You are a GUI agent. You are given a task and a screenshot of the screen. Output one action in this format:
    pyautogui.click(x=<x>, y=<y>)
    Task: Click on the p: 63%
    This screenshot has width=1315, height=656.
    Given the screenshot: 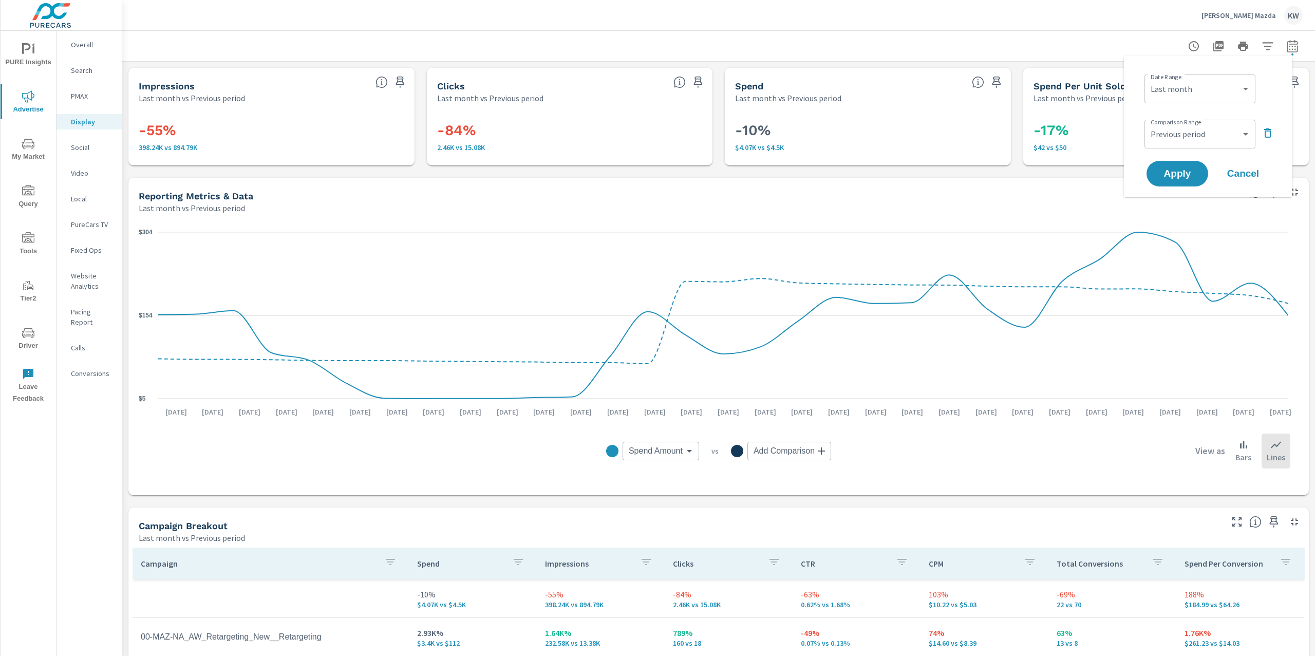 What is the action you would take?
    pyautogui.click(x=1112, y=633)
    